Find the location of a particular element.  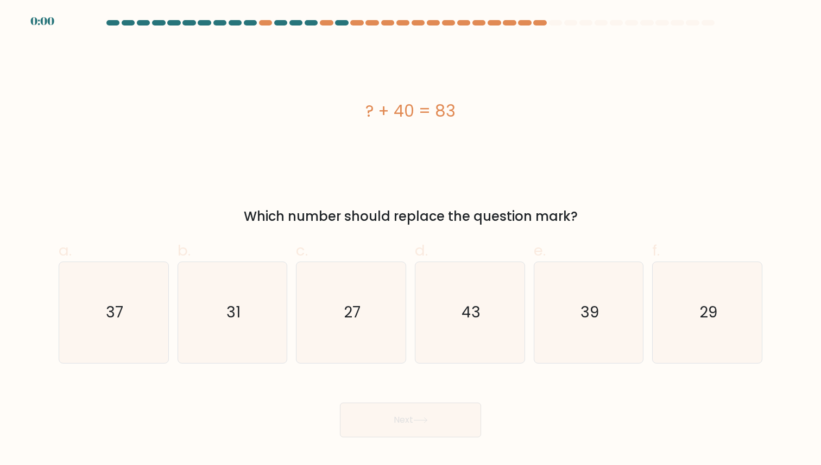

span: f. is located at coordinates (656, 250).